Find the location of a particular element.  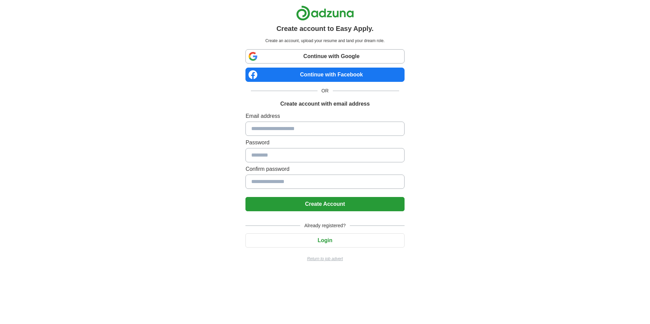

h1: Create account with email address is located at coordinates (325, 104).